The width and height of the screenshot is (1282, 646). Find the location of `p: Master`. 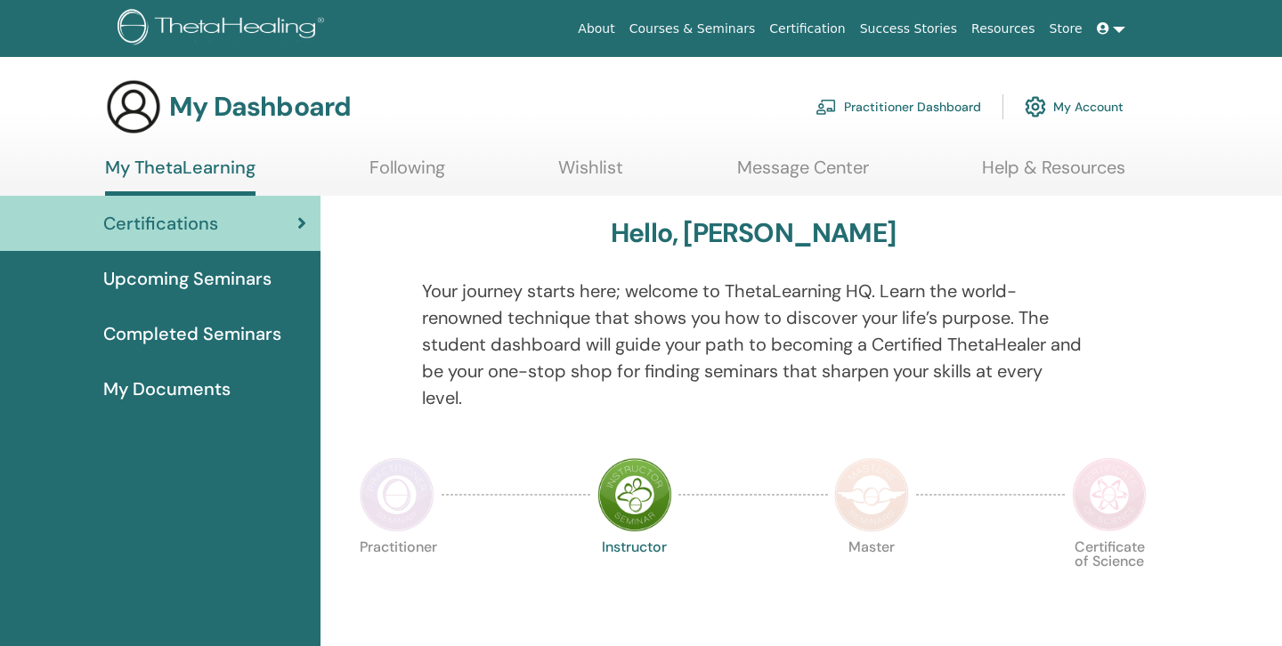

p: Master is located at coordinates (872, 578).